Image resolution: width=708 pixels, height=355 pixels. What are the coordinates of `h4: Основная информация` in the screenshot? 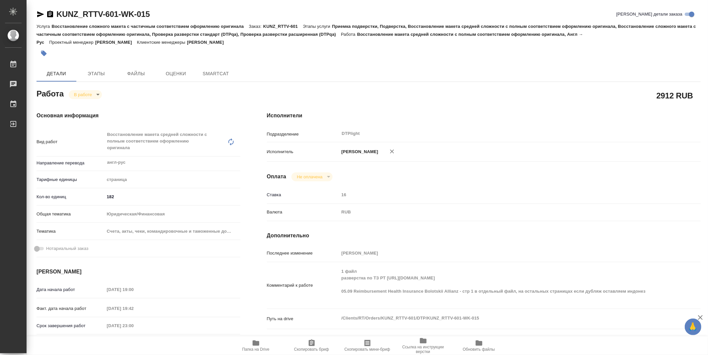 It's located at (138, 116).